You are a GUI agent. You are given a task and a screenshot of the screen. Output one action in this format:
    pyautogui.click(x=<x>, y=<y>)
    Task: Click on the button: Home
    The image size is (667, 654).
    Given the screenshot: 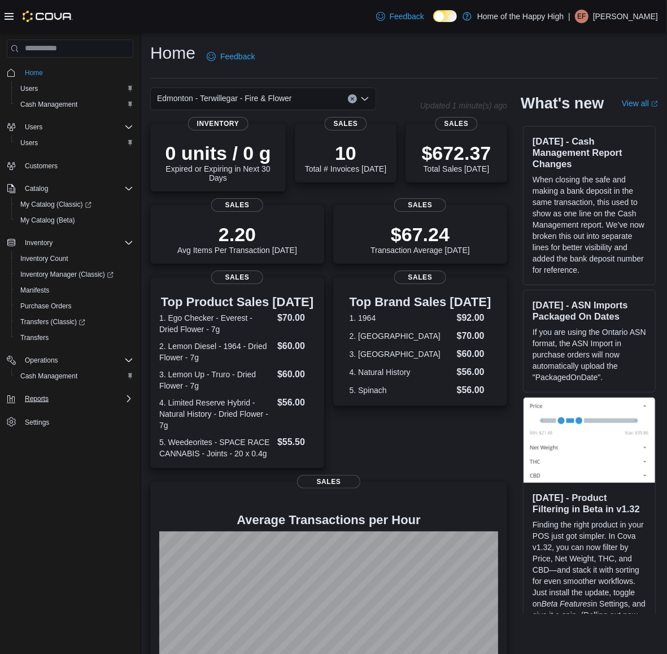 What is the action you would take?
    pyautogui.click(x=70, y=72)
    